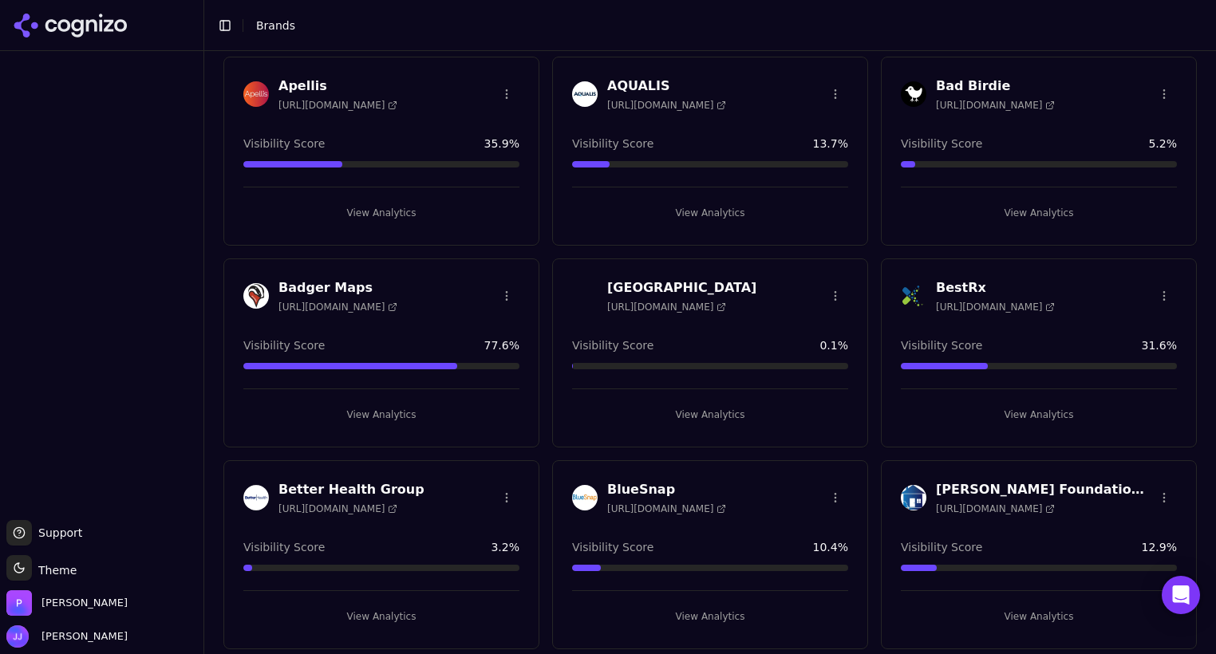 Image resolution: width=1216 pixels, height=654 pixels. I want to click on span: 35.9 %, so click(502, 144).